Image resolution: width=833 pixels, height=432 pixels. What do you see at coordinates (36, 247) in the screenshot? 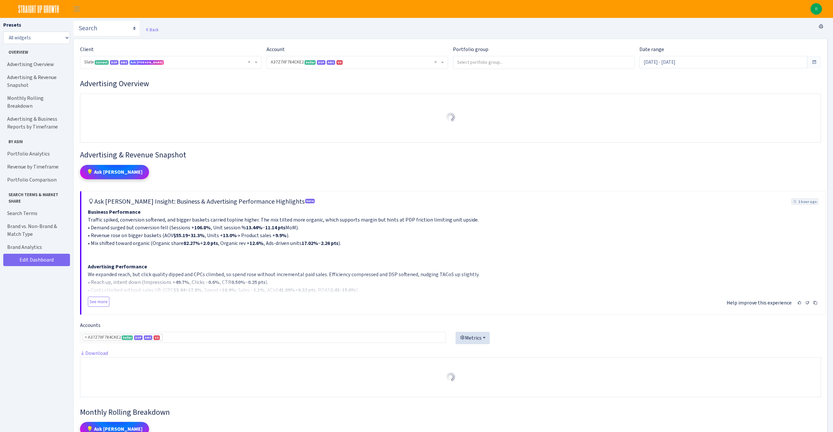
I see `a: Brand Analytics` at bounding box center [36, 247].